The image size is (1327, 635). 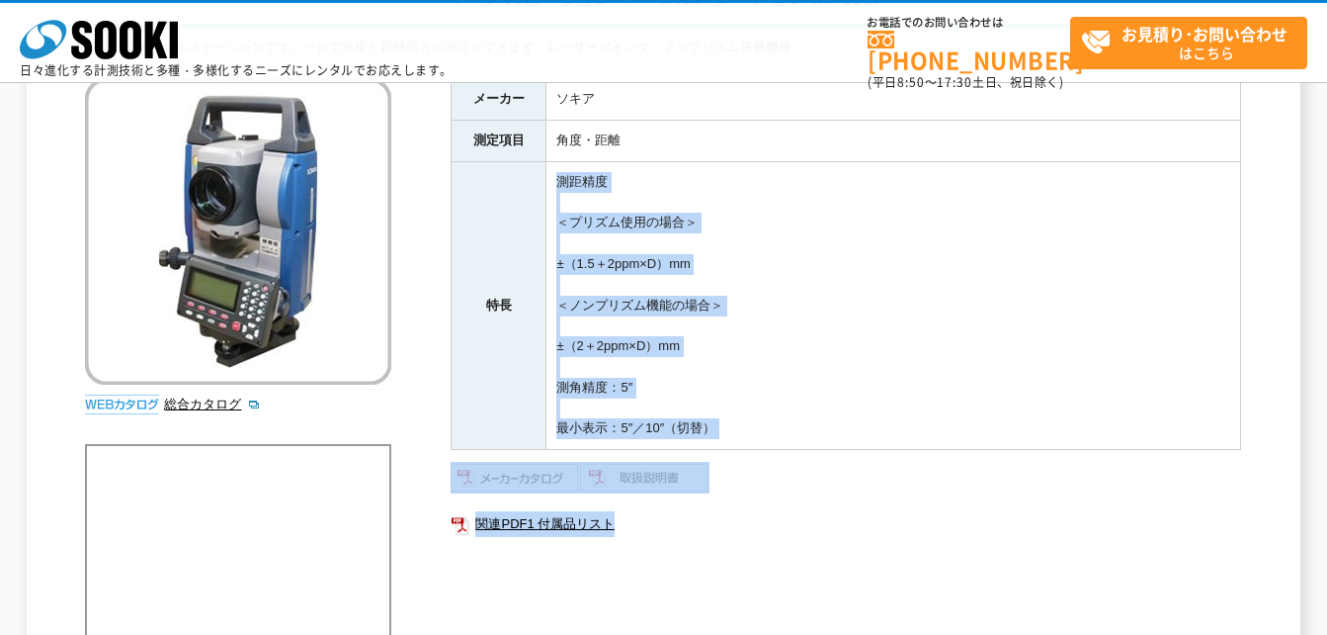 I want to click on span: 8:50, so click(x=911, y=82).